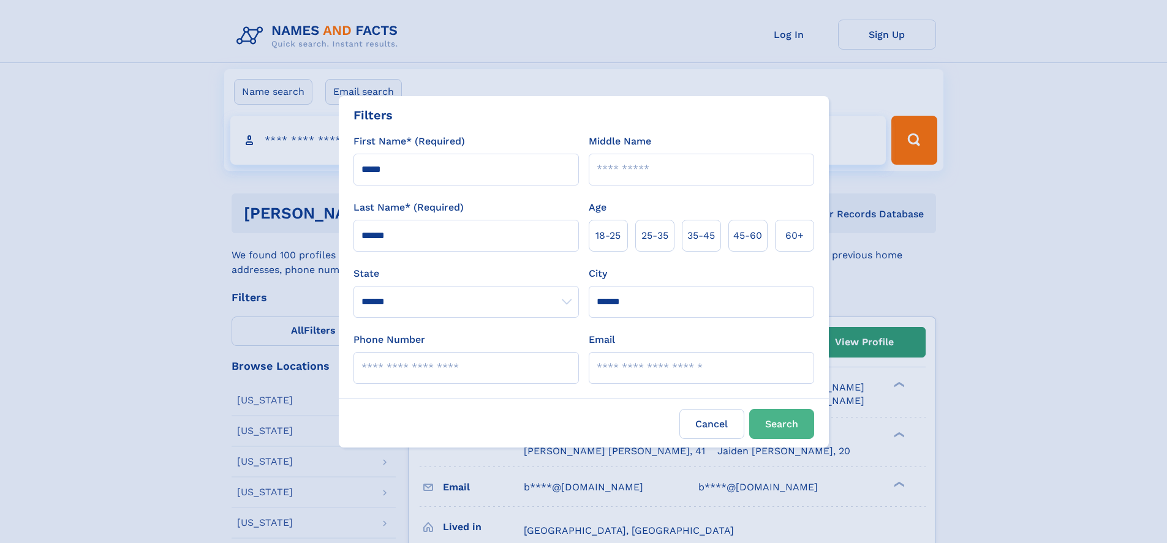 The height and width of the screenshot is (543, 1167). What do you see at coordinates (620, 141) in the screenshot?
I see `label: Middle Name` at bounding box center [620, 141].